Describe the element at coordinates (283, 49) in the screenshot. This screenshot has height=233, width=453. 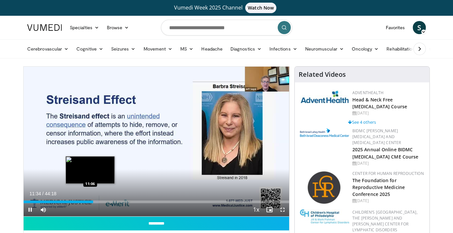
I see `a: Infections` at that location.